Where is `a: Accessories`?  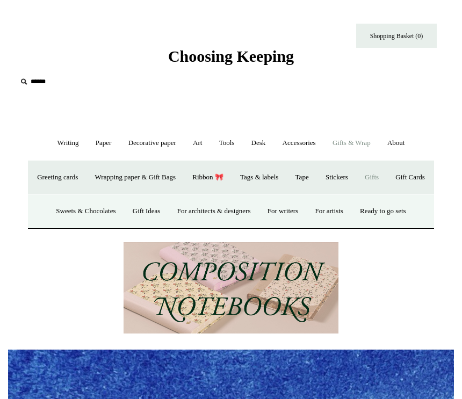
a: Accessories is located at coordinates (299, 143).